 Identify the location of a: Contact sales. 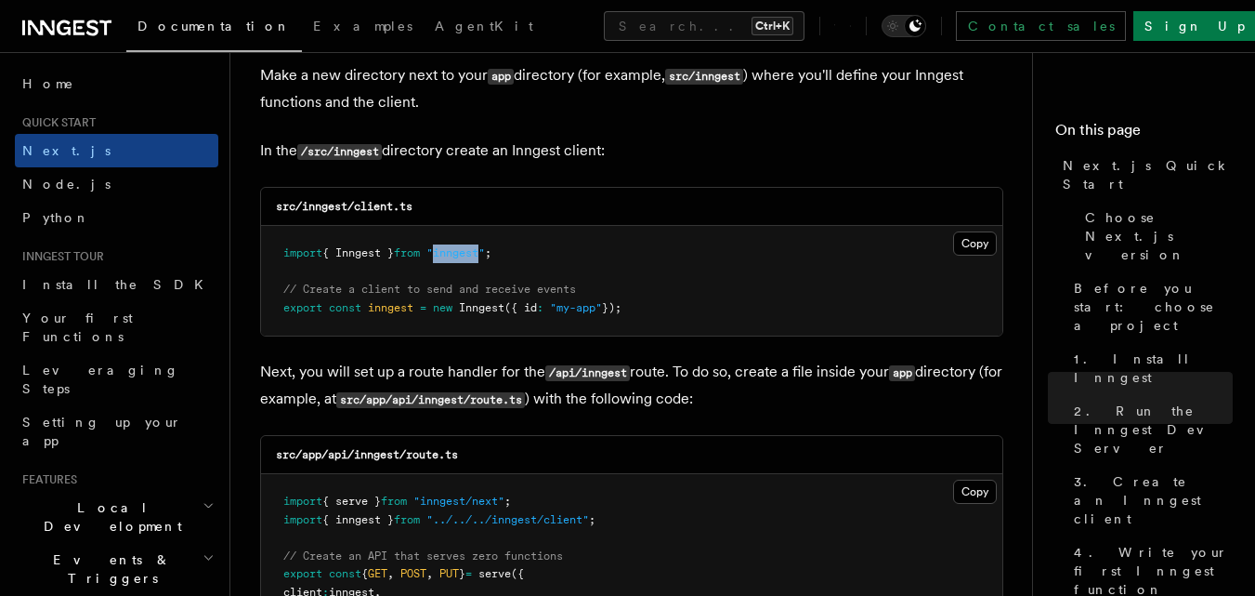
(1041, 26).